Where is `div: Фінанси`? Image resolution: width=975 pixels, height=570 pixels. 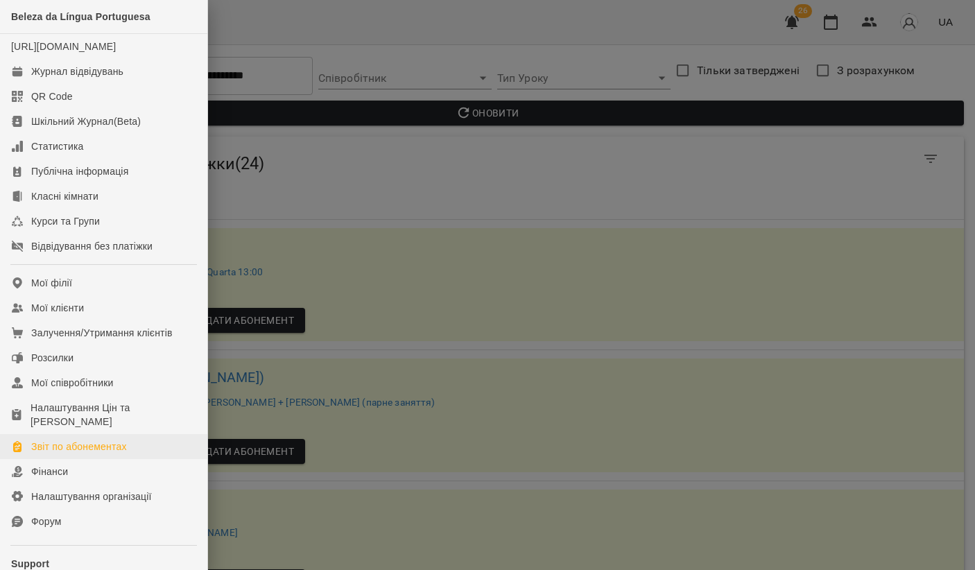
div: Фінанси is located at coordinates (49, 471).